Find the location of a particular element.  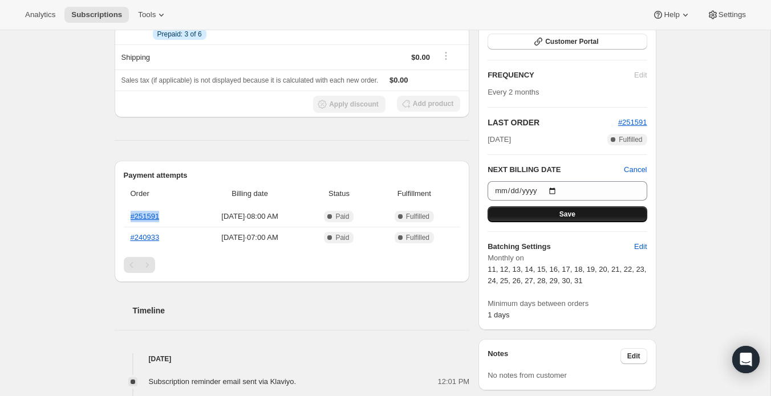

button: Help is located at coordinates (671, 15).